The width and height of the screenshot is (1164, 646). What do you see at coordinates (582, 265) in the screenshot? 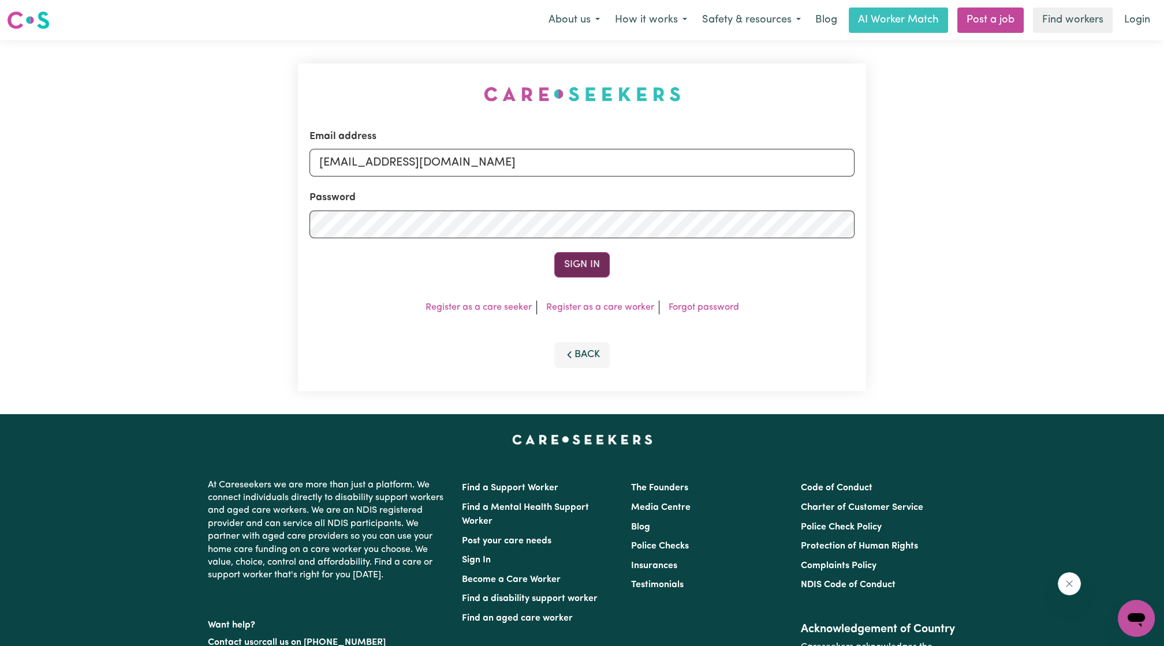
I see `button: Sign In` at bounding box center [582, 265].